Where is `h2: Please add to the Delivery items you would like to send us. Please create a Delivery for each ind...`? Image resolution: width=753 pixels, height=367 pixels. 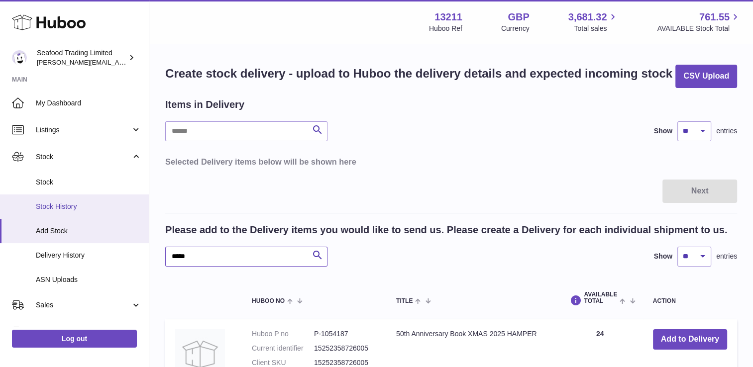
h2: Please add to the Delivery items you would like to send us. Please create a Delivery for each ind... is located at coordinates (446, 230).